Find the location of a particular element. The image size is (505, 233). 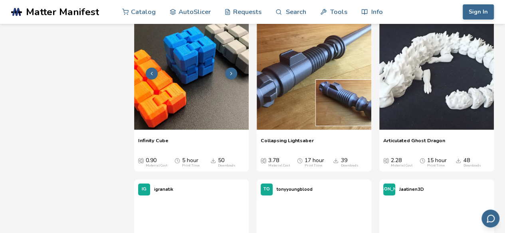

div: 2.28 is located at coordinates (401, 163).